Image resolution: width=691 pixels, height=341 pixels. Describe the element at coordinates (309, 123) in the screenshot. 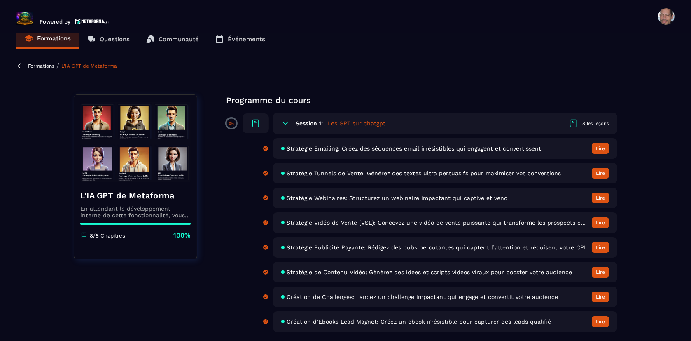

I see `h6: Session 1:` at that location.